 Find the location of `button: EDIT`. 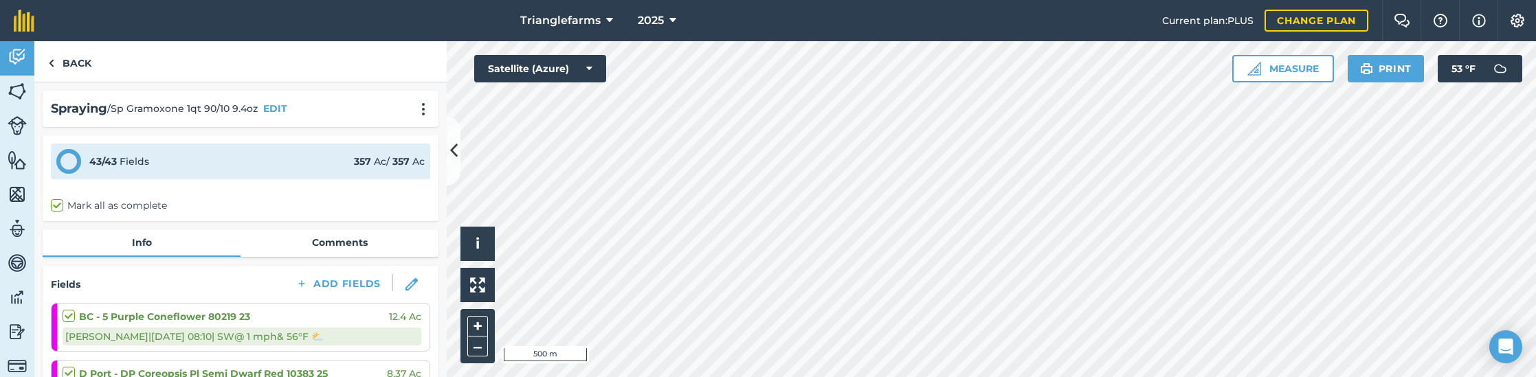

button: EDIT is located at coordinates (275, 109).